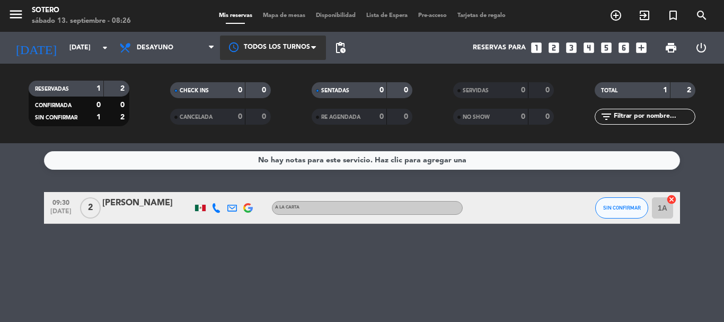 The width and height of the screenshot is (724, 322). What do you see at coordinates (645, 15) in the screenshot?
I see `i: exit_to_app` at bounding box center [645, 15].